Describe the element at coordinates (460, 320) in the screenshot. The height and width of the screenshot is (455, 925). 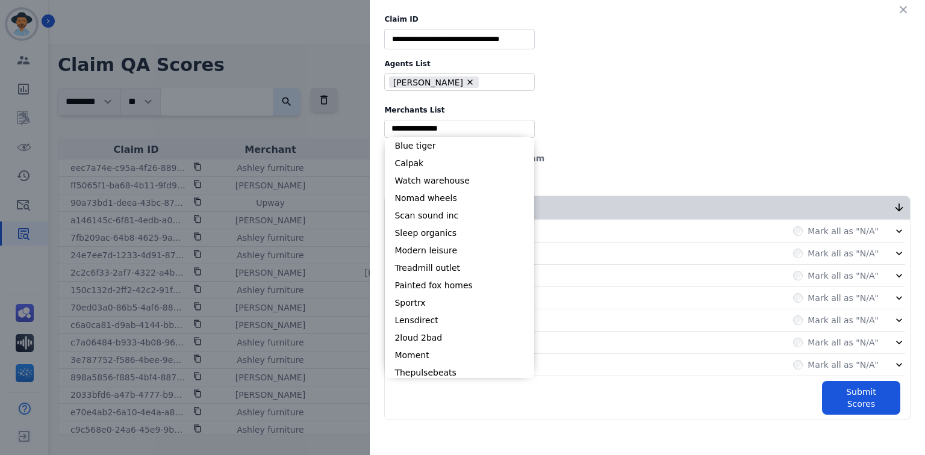
I see `li: Lensdirect` at that location.